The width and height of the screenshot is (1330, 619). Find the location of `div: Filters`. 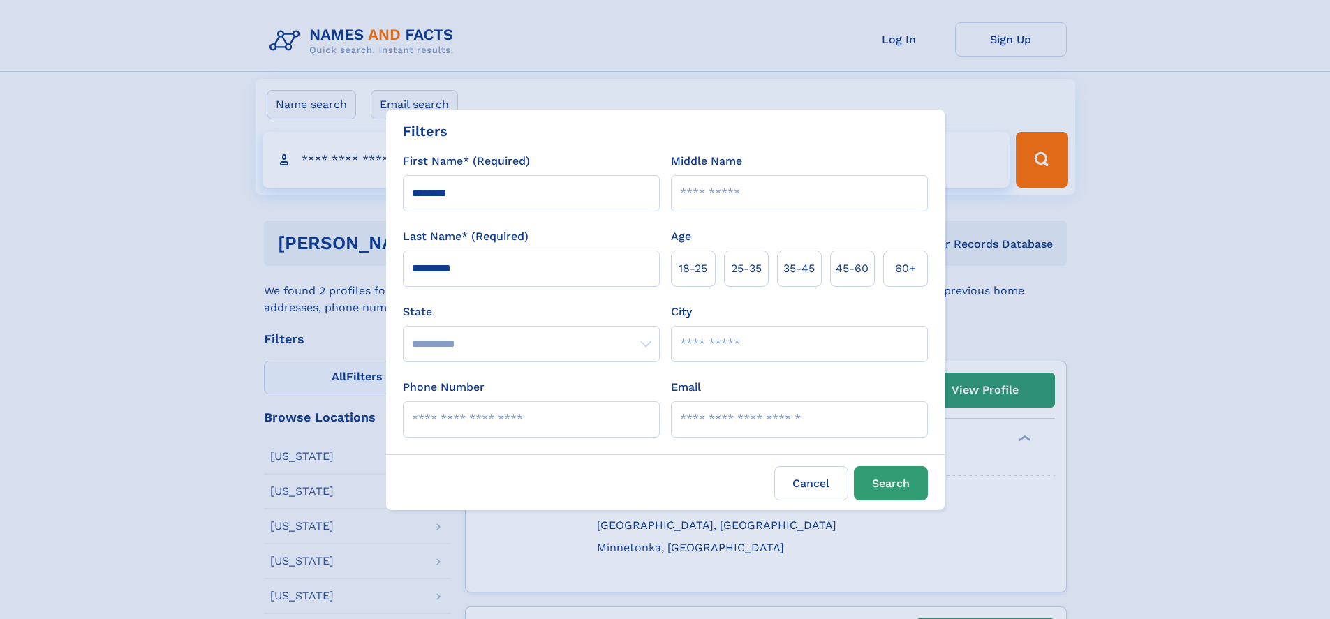

div: Filters is located at coordinates (425, 131).